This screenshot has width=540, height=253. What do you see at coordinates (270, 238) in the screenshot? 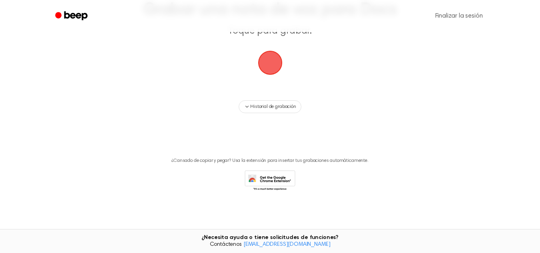
I see `font: ¿Necesita ayuda o tiene solicitudes de funciones?` at bounding box center [270, 238].